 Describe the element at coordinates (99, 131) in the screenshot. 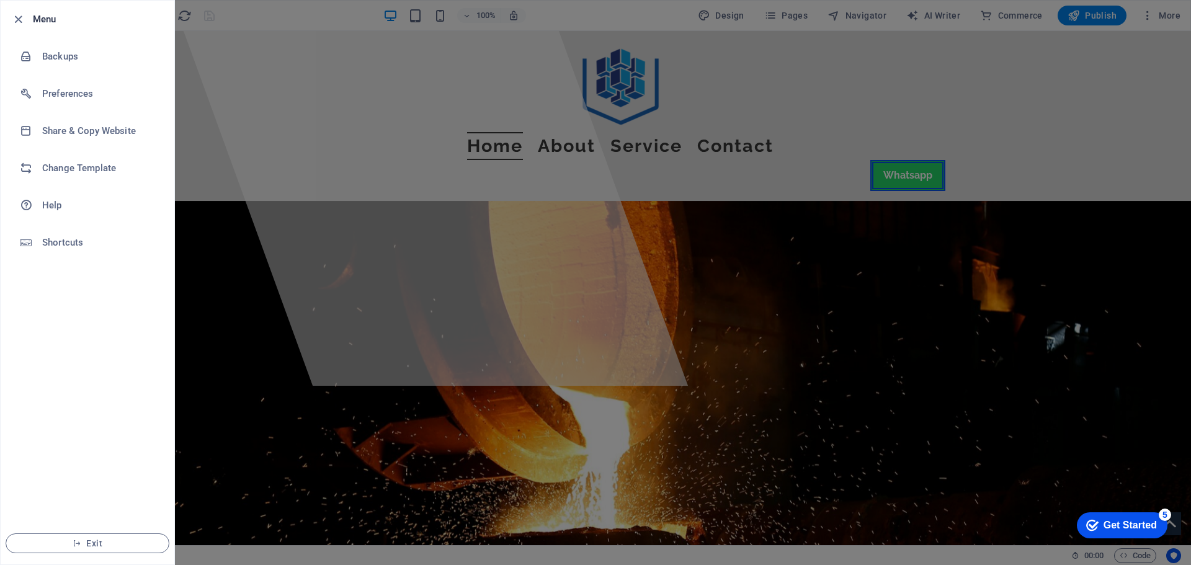

I see `h6: Share & Copy Website` at that location.